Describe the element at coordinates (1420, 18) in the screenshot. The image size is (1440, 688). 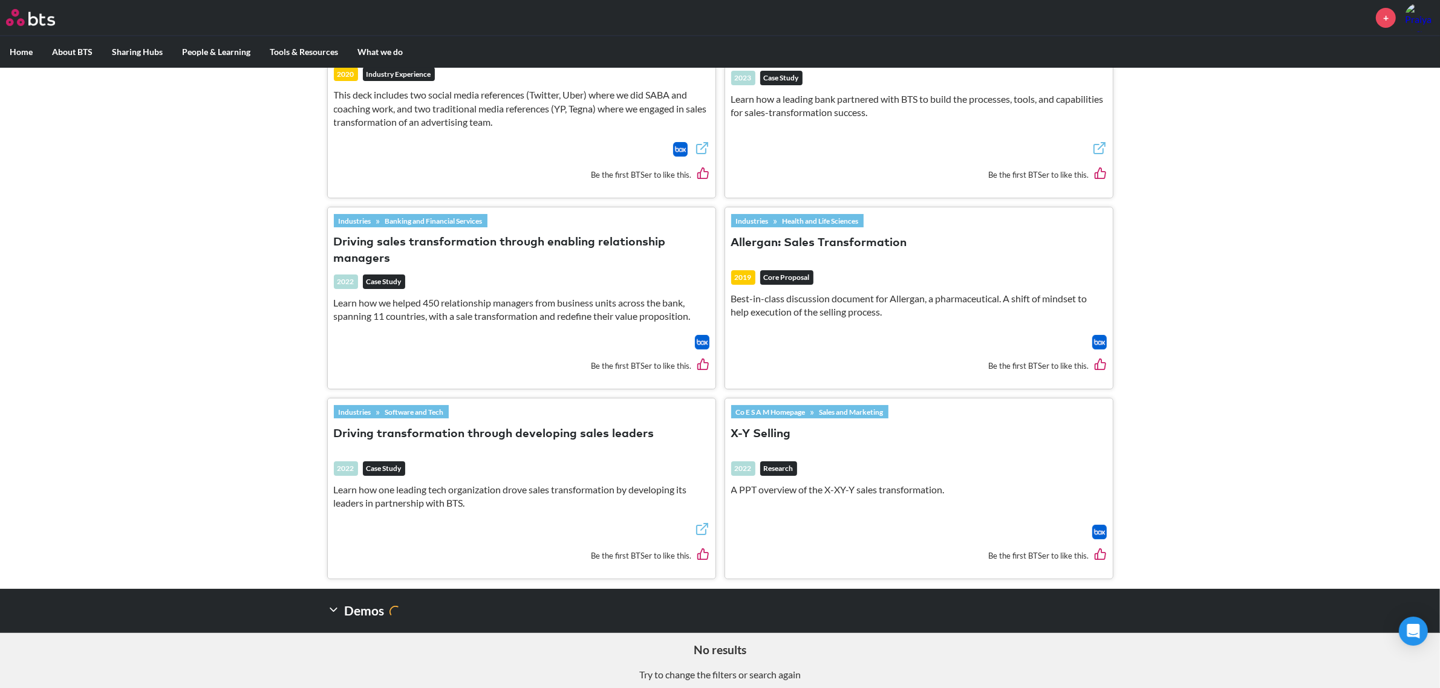
I see `a: Profile` at that location.